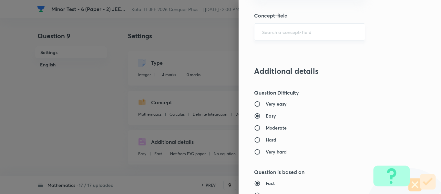  Describe the element at coordinates (276, 127) in the screenshot. I see `h6: Moderate` at that location.